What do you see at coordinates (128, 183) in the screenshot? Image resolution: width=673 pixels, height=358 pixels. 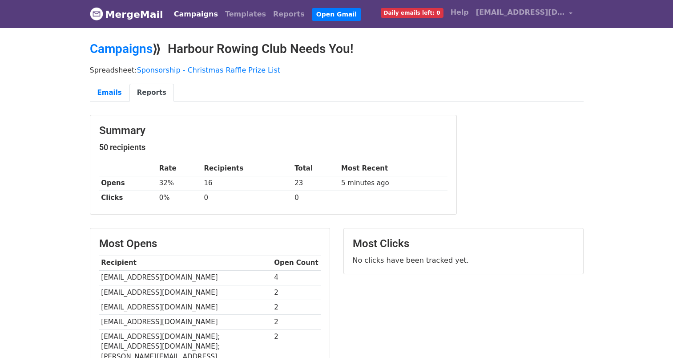 I see `th: Opens` at bounding box center [128, 183].